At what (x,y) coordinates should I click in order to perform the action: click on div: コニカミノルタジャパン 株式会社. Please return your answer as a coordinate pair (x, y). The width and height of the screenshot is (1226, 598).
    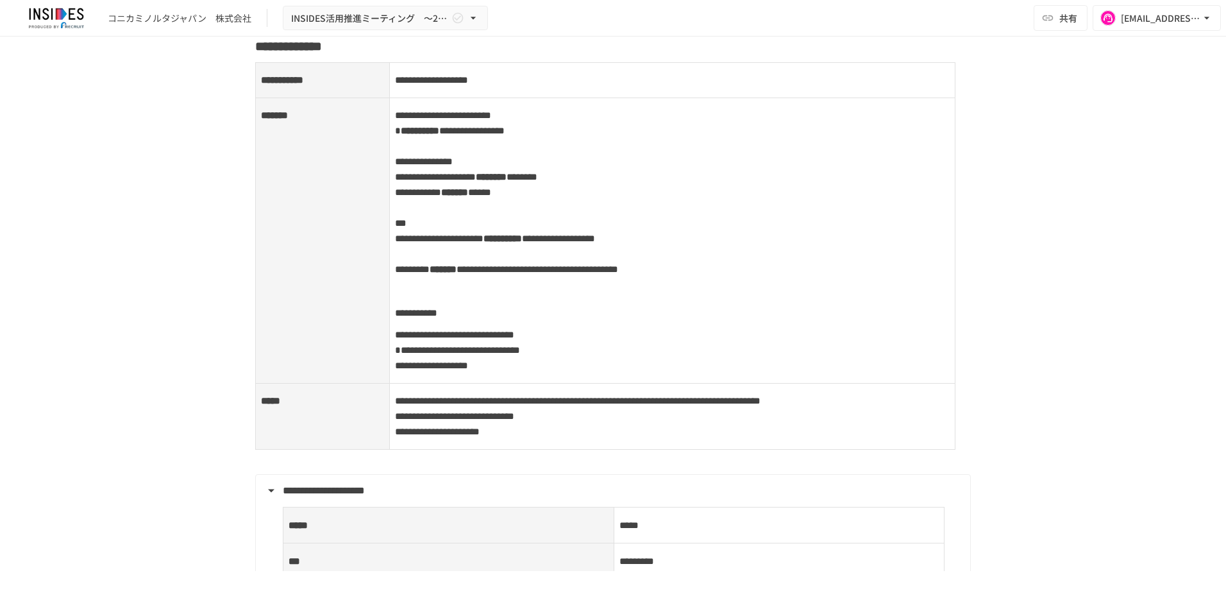
    Looking at the image, I should click on (180, 18).